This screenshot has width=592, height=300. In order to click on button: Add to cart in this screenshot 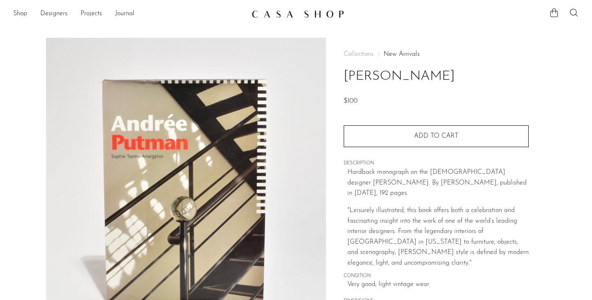, I will do `click(436, 136)`.